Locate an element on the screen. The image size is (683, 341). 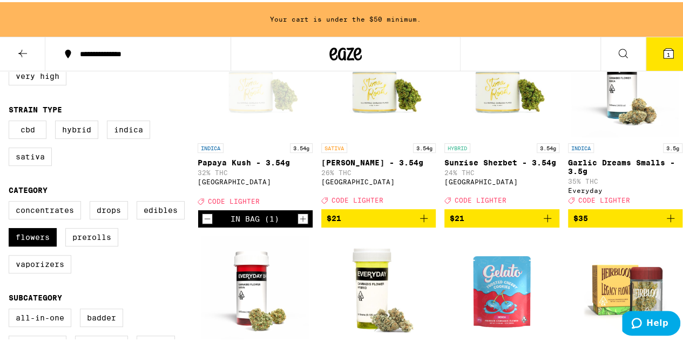
a: Open page for Papaya Kush - 3.54g from Stone Road is located at coordinates (255, 118).